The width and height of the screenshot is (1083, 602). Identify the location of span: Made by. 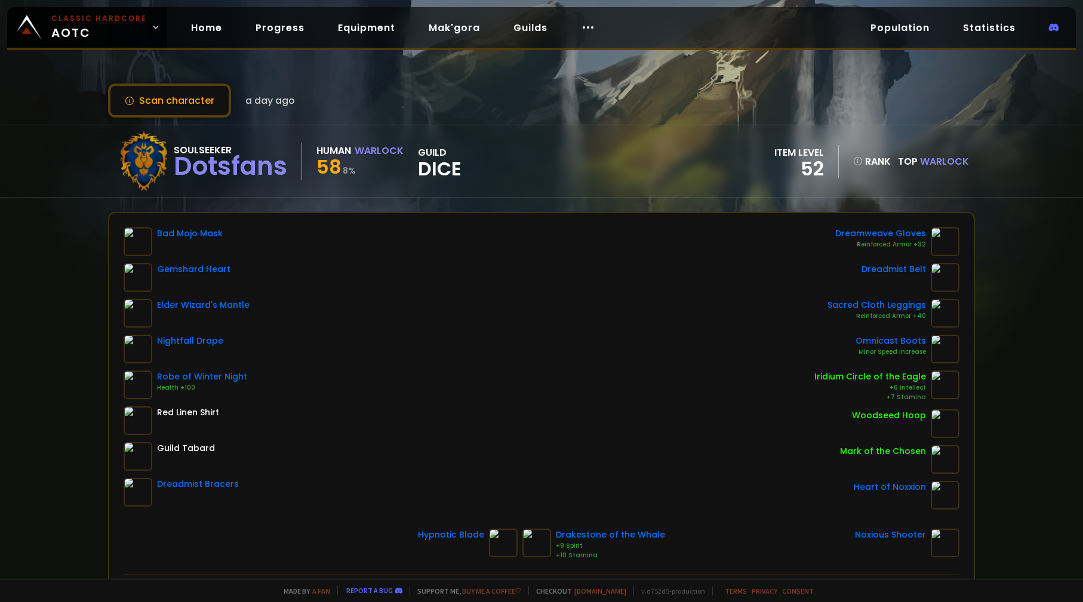
(303, 591).